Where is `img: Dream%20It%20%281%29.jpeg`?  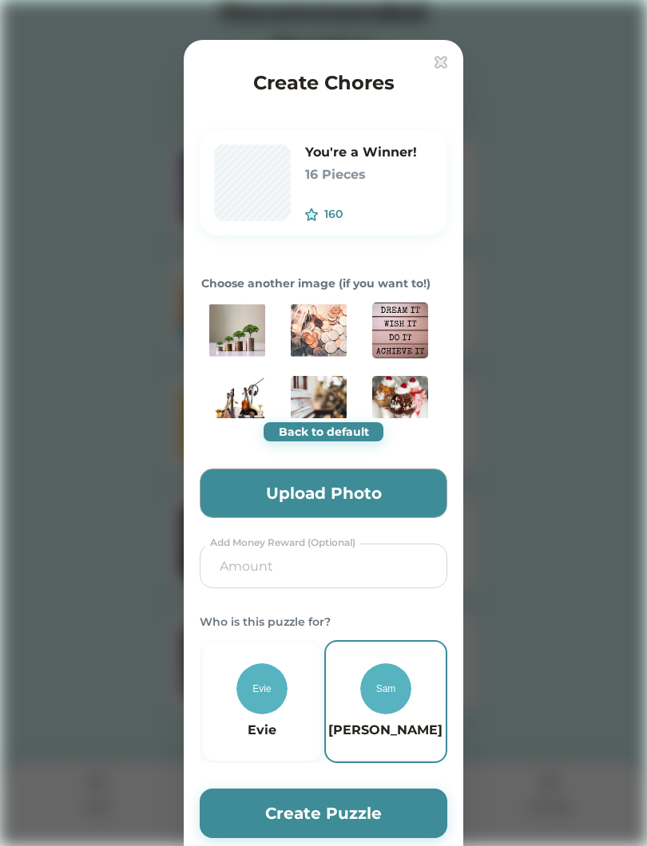 img: Dream%20It%20%281%29.jpeg is located at coordinates (400, 331).